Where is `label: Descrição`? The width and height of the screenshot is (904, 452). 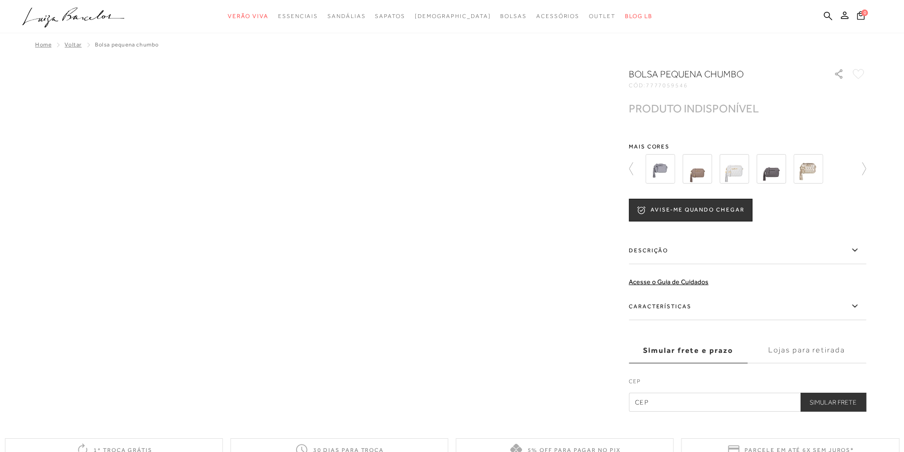
label: Descrição is located at coordinates (747, 250).